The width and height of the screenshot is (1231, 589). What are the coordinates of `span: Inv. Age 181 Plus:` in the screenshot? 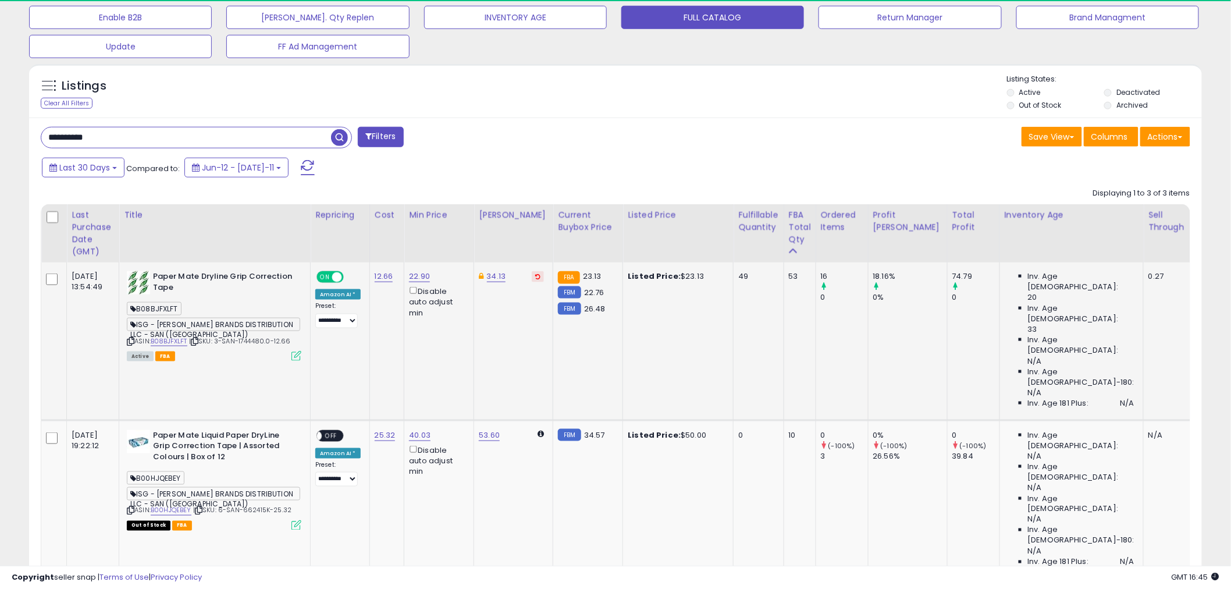 It's located at (1059, 403).